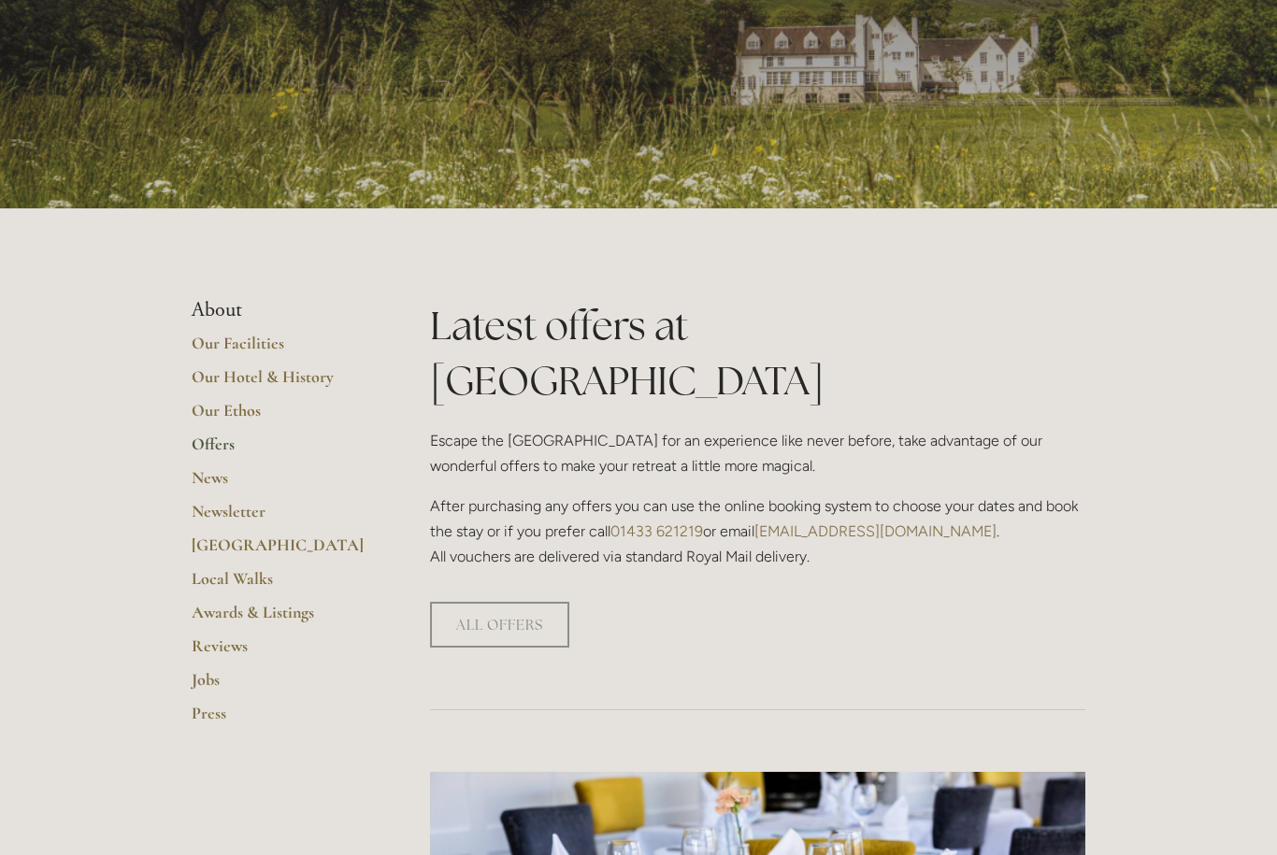 This screenshot has height=855, width=1277. I want to click on a: Offers, so click(280, 451).